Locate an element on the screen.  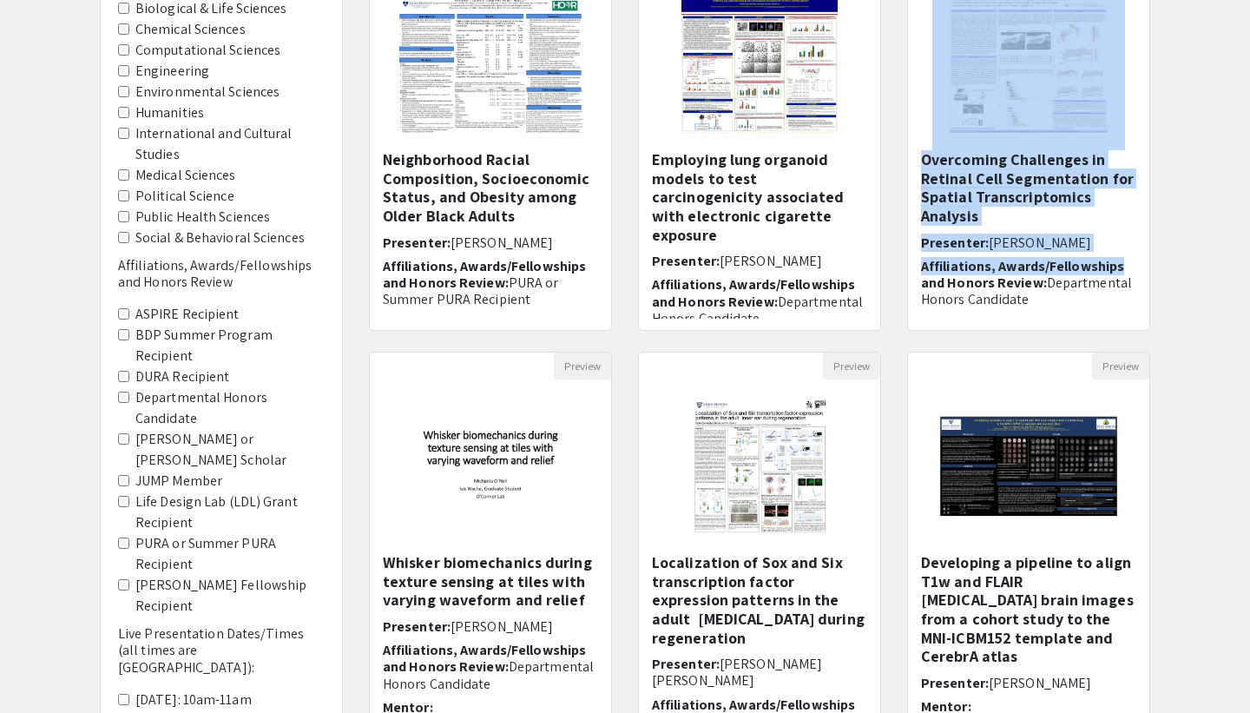
label: DURA Recipient is located at coordinates (182, 377).